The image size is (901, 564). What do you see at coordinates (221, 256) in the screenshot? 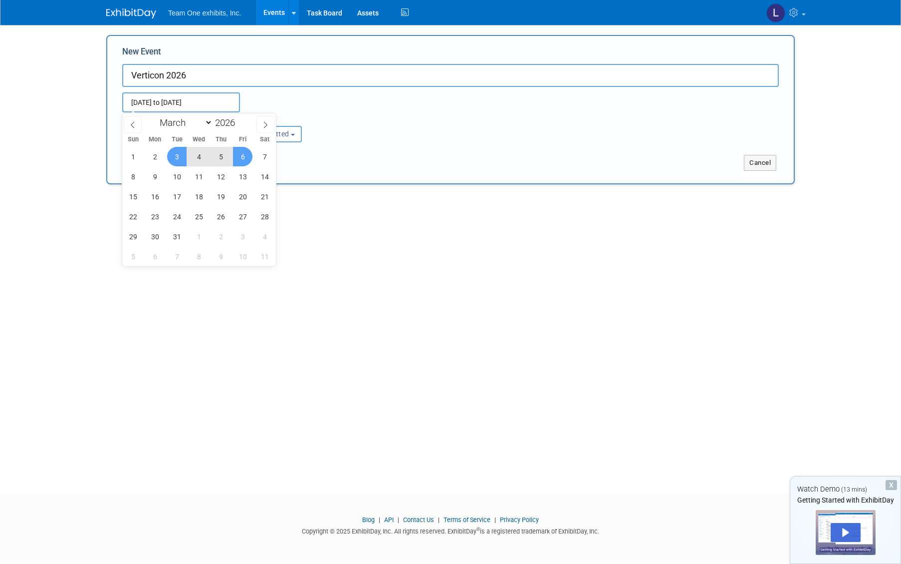
I see `span: April 9, 2026` at bounding box center [221, 256].